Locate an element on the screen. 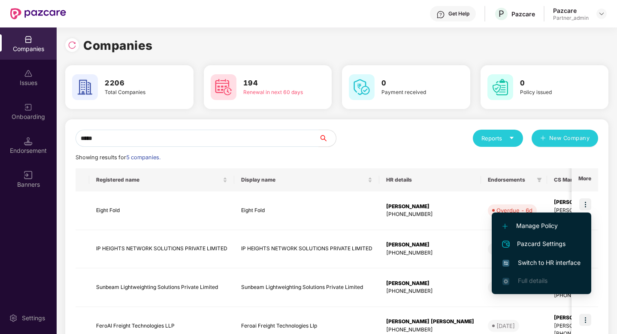  span: Switch to HR interface is located at coordinates (541, 263).